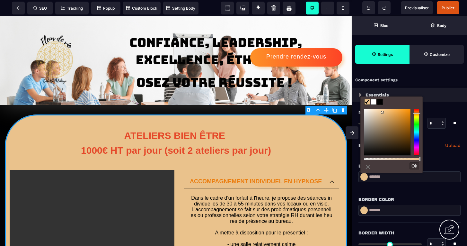 The height and width of the screenshot is (246, 467). What do you see at coordinates (142, 8) in the screenshot?
I see `span: Custom Block` at bounding box center [142, 8].